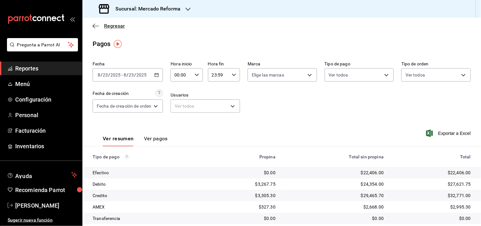  I want to click on div: Credito, so click(147, 195).